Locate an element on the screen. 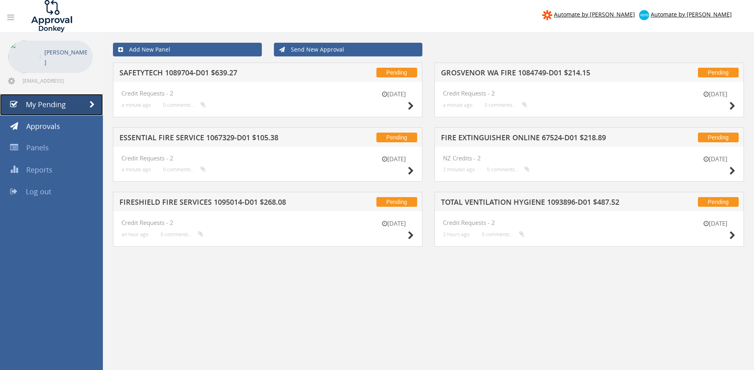 Image resolution: width=754 pixels, height=370 pixels. h5: ESSENTIAL FIRE SERVICE 1067329-D01 $105.38 is located at coordinates (223, 139).